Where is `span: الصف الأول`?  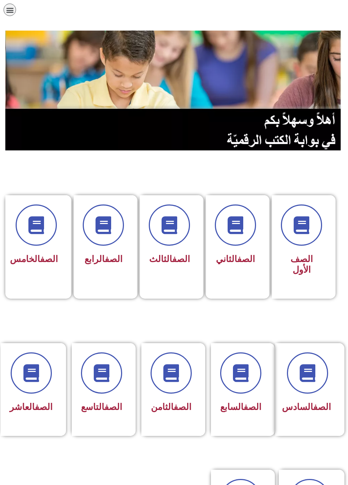
span: الصف الأول is located at coordinates (302, 264).